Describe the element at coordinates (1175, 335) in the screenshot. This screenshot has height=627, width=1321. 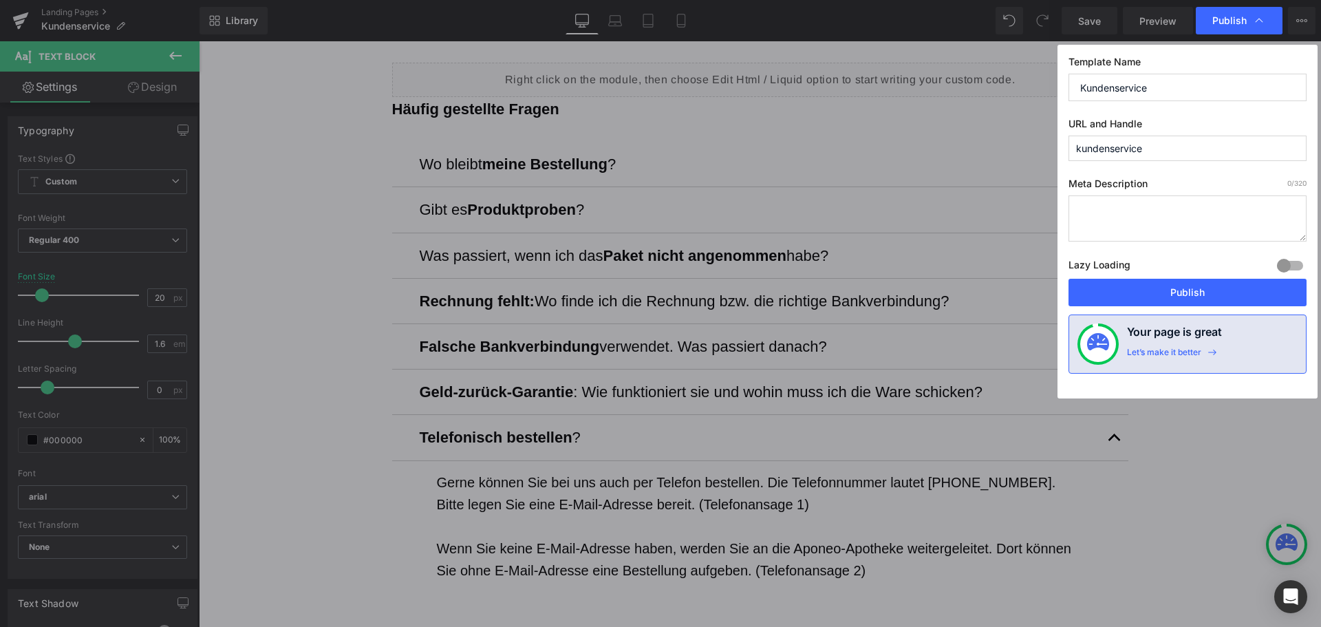
I see `h4: Your page is great` at that location.